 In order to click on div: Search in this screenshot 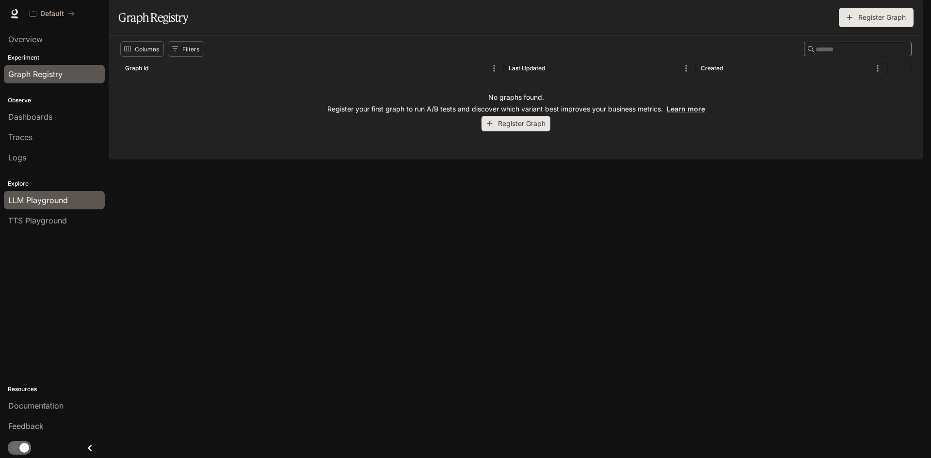, I will do `click(858, 49)`.